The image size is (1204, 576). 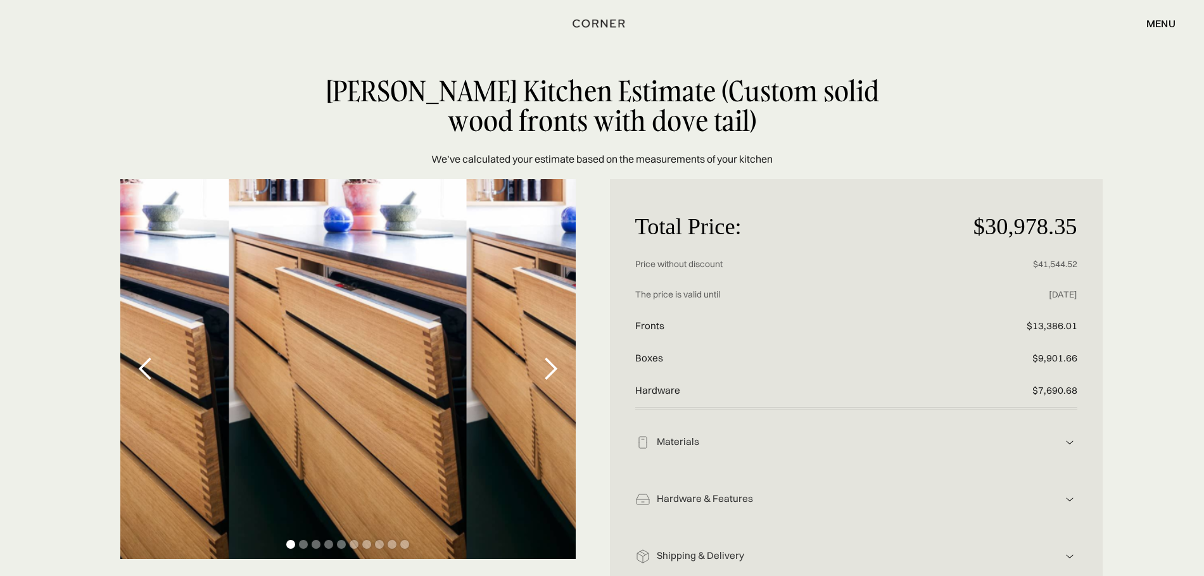 What do you see at coordinates (329, 545) in the screenshot?
I see `div: Show slide 4 of 10` at bounding box center [329, 545].